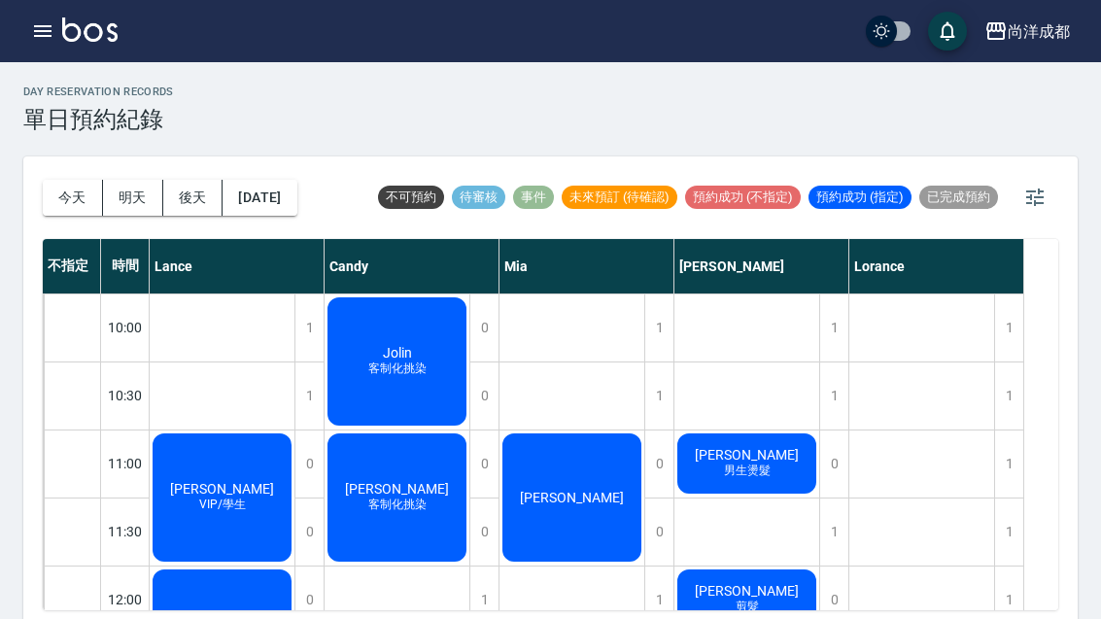 The image size is (1101, 619). I want to click on h2: day Reservation records, so click(98, 91).